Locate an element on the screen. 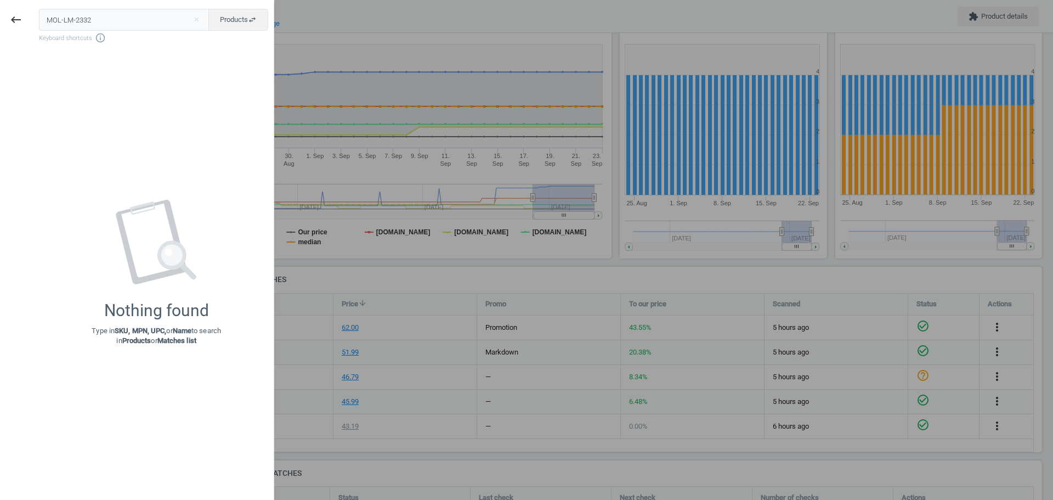 Image resolution: width=1053 pixels, height=500 pixels. strong: SKU, MPN, UPC, is located at coordinates (140, 330).